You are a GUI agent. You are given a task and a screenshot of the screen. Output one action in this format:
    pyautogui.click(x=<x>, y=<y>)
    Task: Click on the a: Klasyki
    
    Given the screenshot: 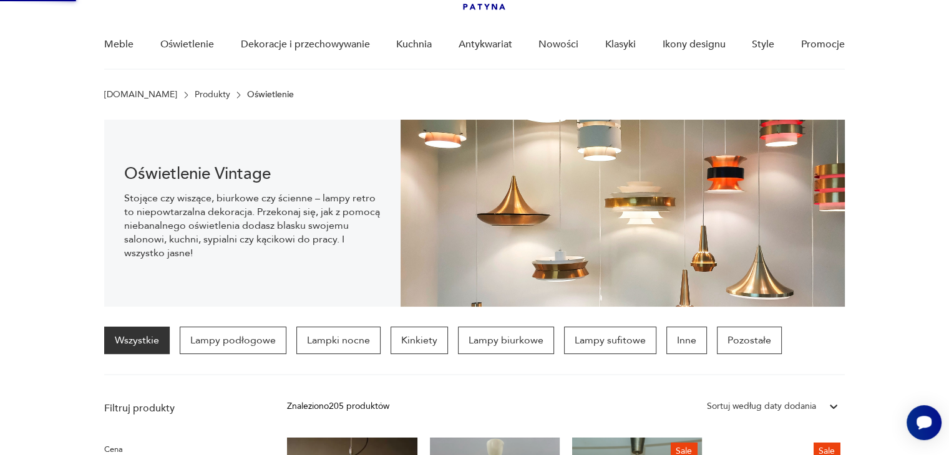 What is the action you would take?
    pyautogui.click(x=620, y=44)
    